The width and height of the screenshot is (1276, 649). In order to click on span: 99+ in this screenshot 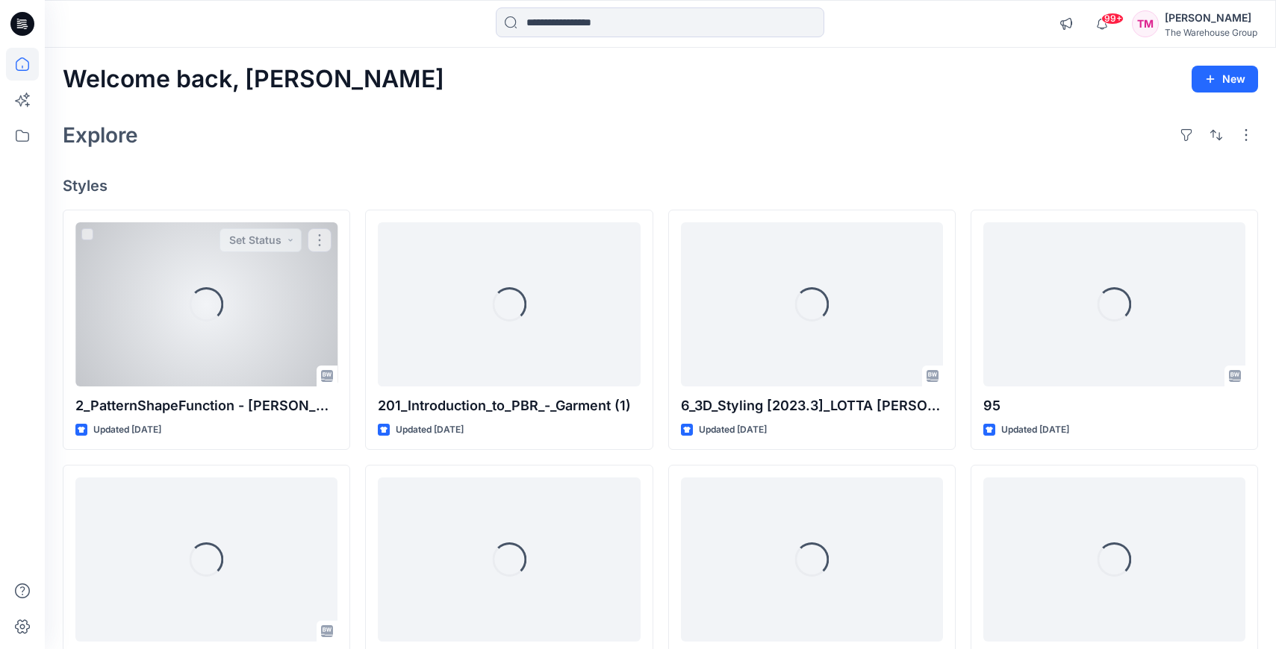, I will do `click(1112, 19)`.